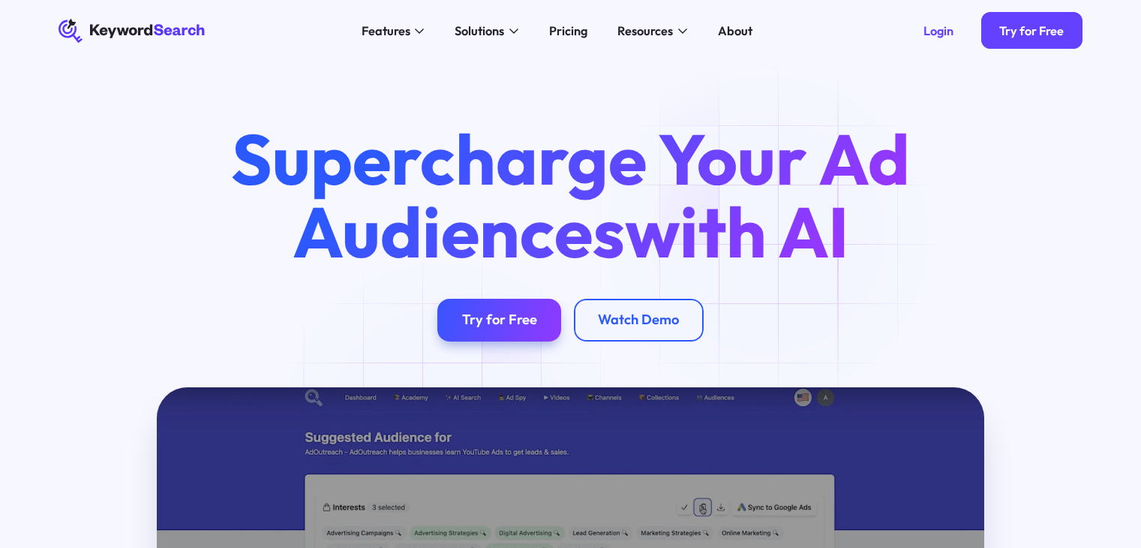 This screenshot has width=1141, height=548. What do you see at coordinates (938, 30) in the screenshot?
I see `a: Login` at bounding box center [938, 30].